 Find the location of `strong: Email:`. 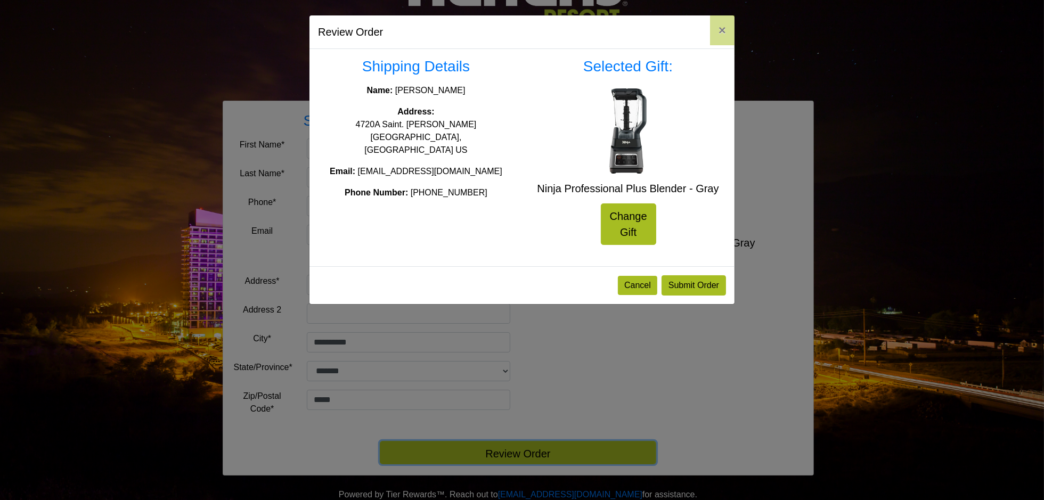

strong: Email: is located at coordinates (343, 171).